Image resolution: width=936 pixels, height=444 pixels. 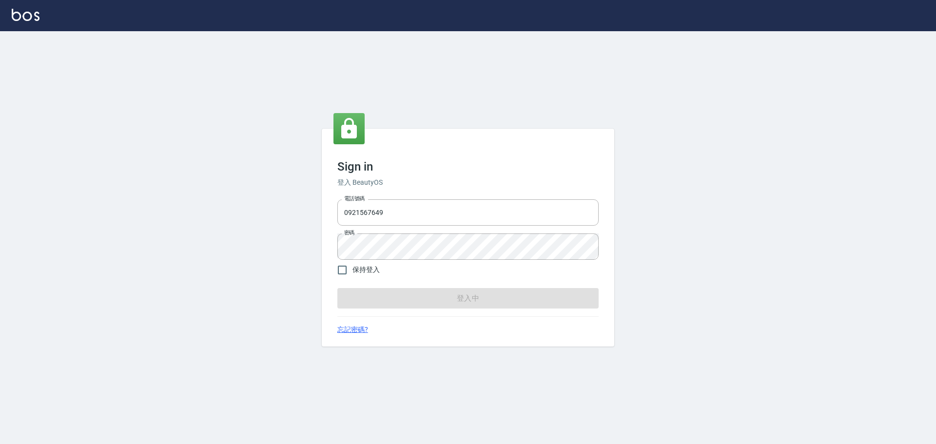 I want to click on label: 電話號碼, so click(x=354, y=198).